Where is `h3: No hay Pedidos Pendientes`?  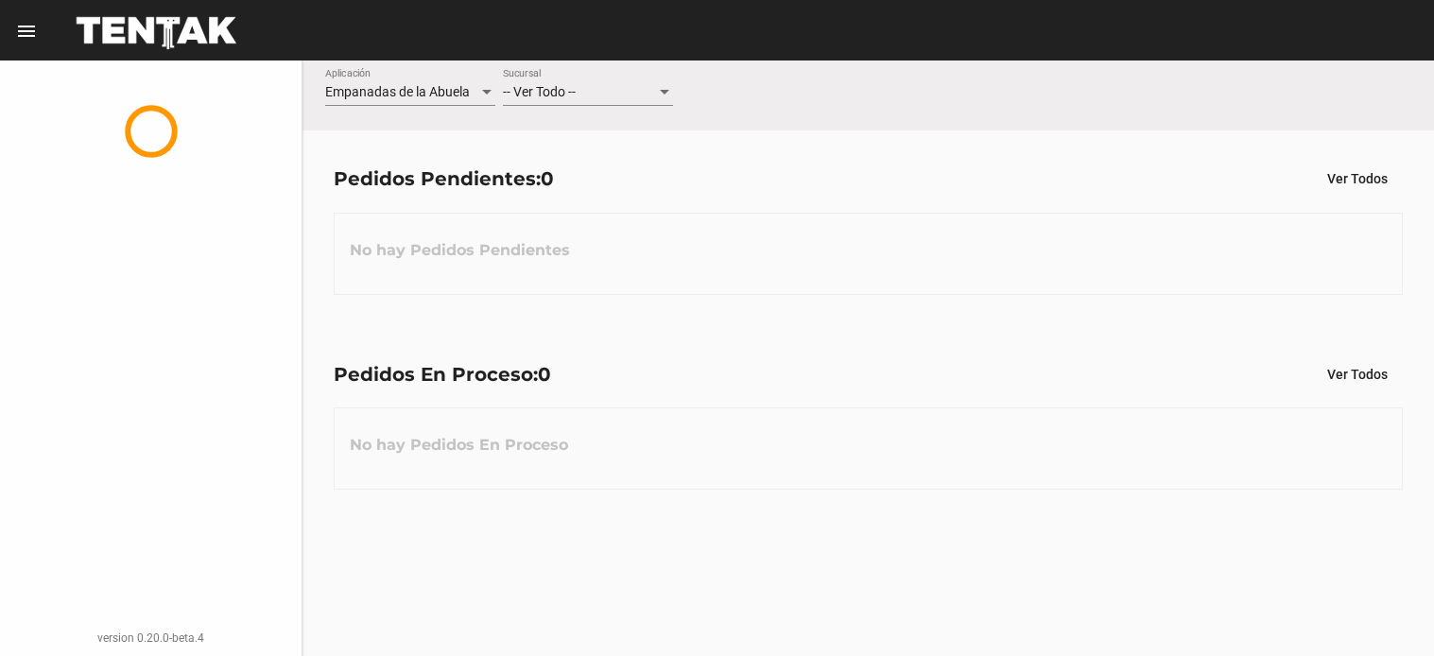 h3: No hay Pedidos Pendientes is located at coordinates (459, 251).